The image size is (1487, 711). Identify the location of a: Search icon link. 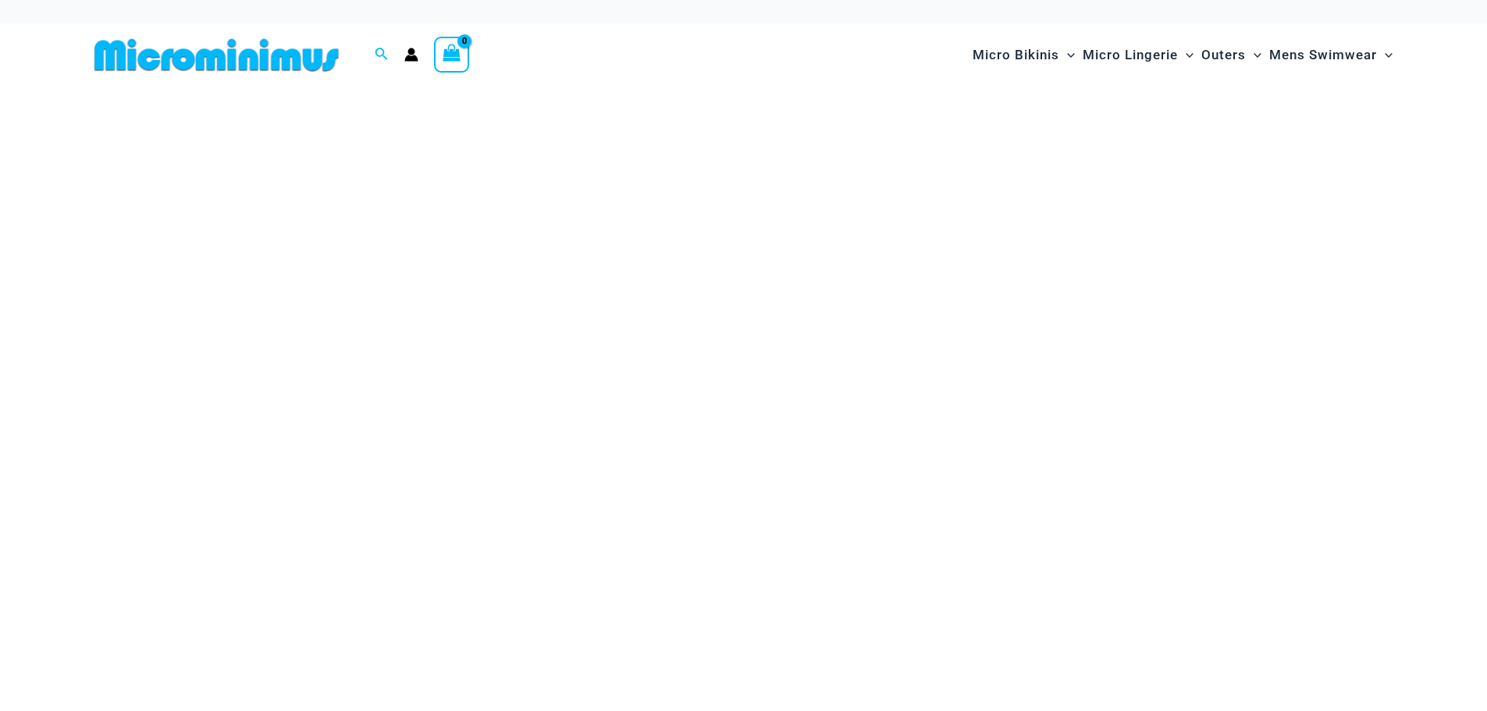
(382, 55).